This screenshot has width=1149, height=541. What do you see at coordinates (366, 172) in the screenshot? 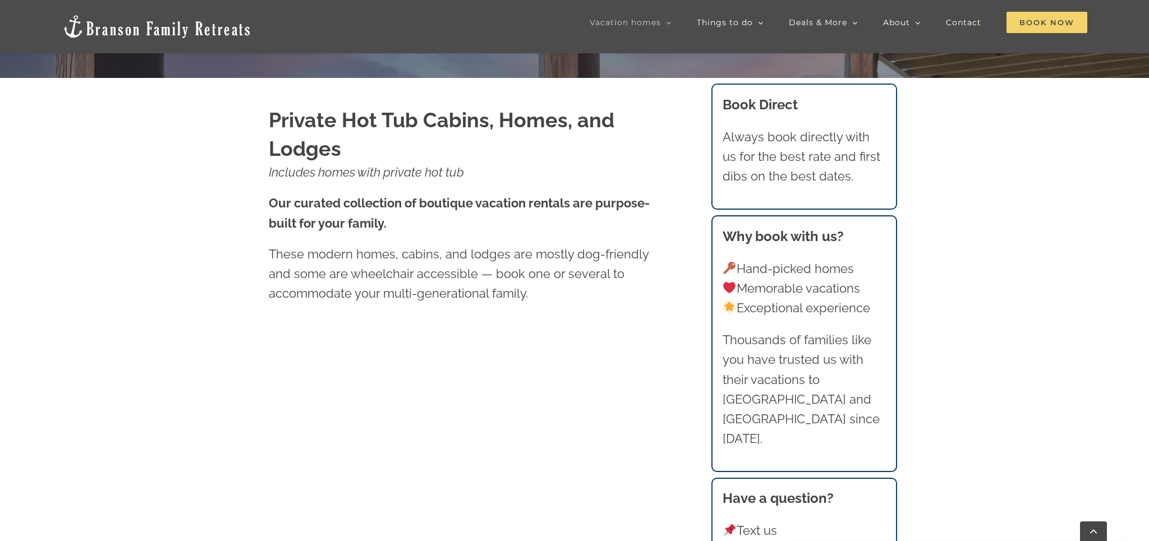
I see `em: Includes homes with private hot tub` at bounding box center [366, 172].